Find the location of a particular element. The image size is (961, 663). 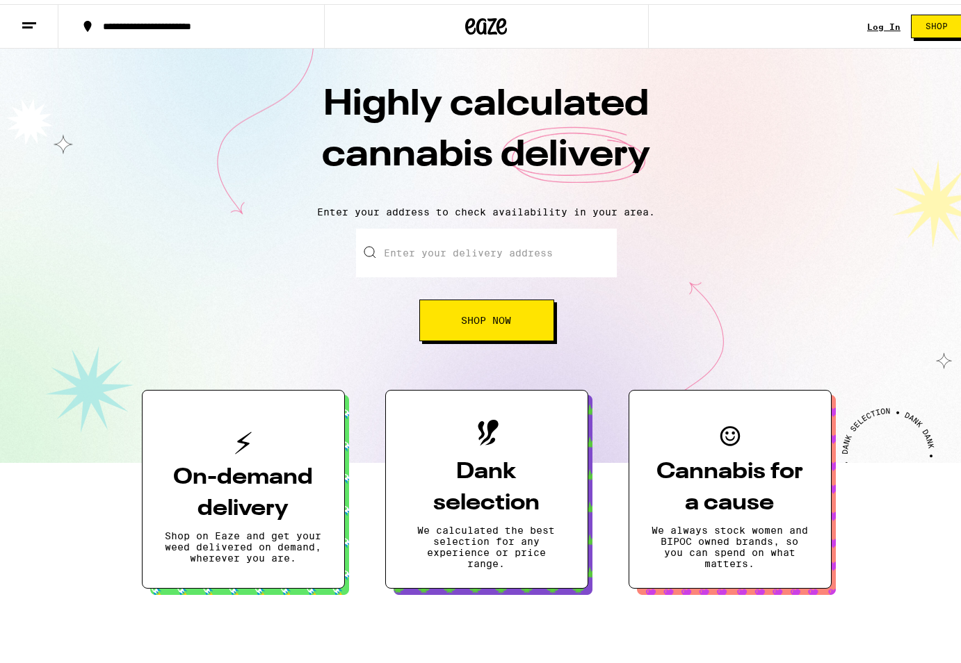

button: On-demand deliveryShop on Eaze and get your weed delivered on demand, wherever you are. is located at coordinates (243, 485).